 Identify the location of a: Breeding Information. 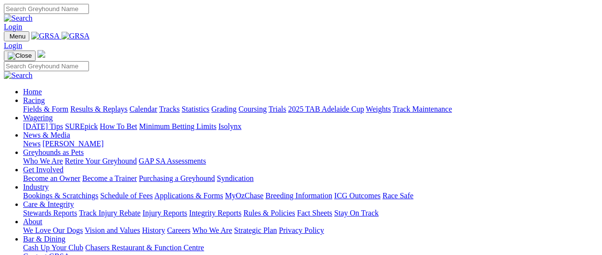
(298, 195).